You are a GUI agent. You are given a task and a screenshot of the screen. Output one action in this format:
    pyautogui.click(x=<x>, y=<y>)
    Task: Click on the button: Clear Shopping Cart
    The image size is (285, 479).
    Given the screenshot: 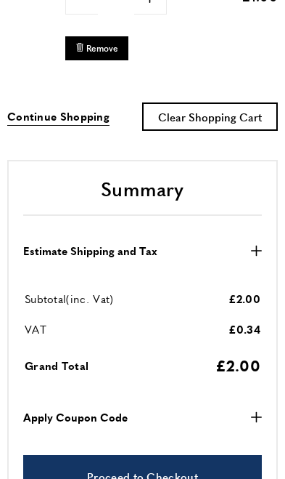 What is the action you would take?
    pyautogui.click(x=210, y=116)
    